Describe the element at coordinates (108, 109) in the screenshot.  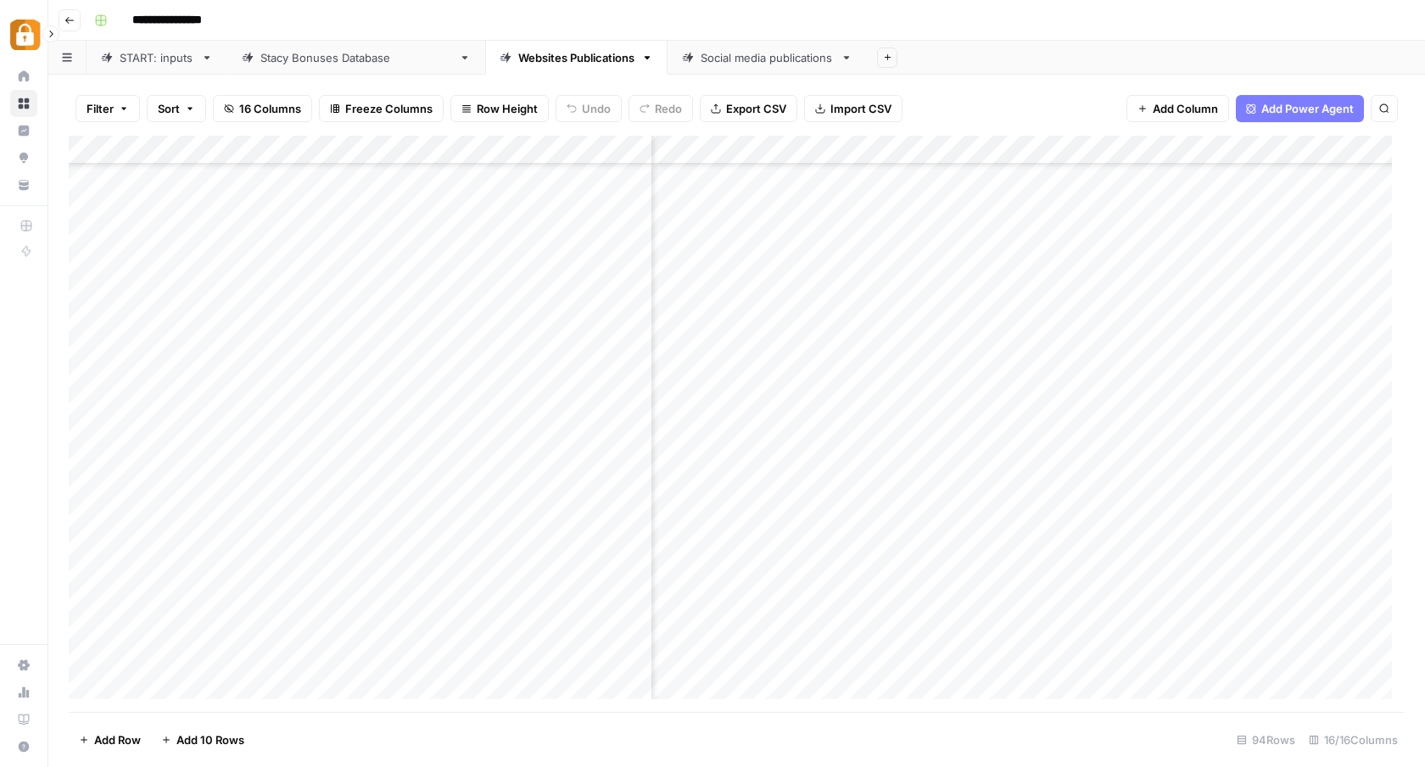
I see `button: Filter` at that location.